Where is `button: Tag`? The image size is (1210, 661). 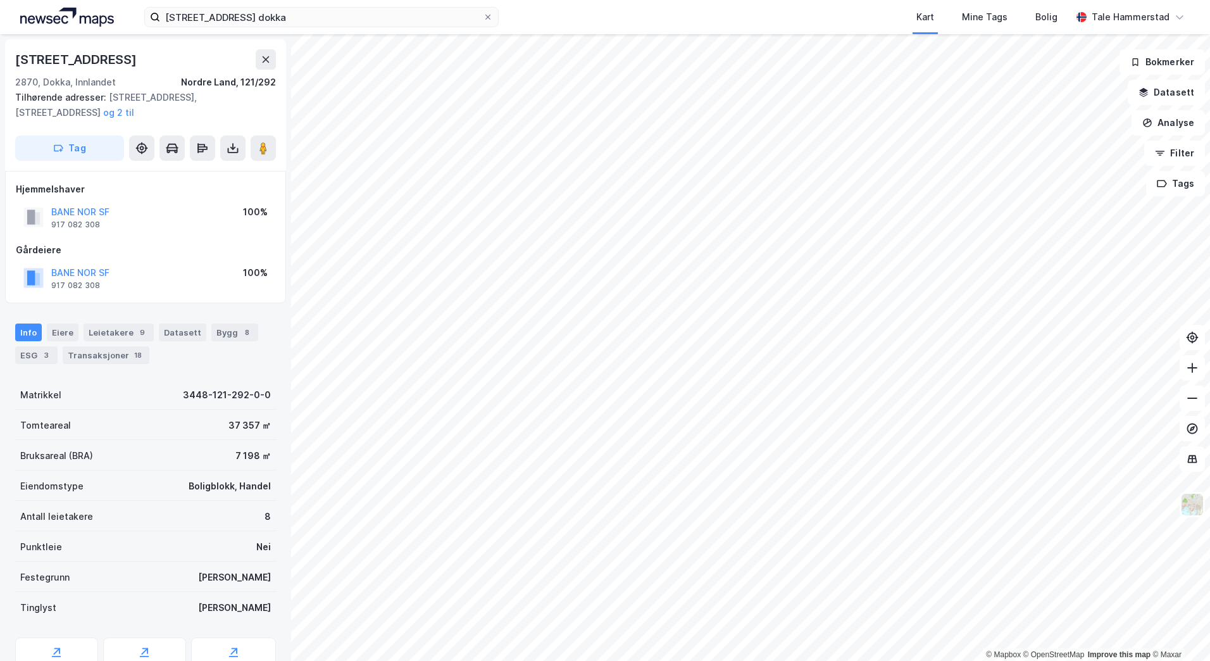 button: Tag is located at coordinates (70, 148).